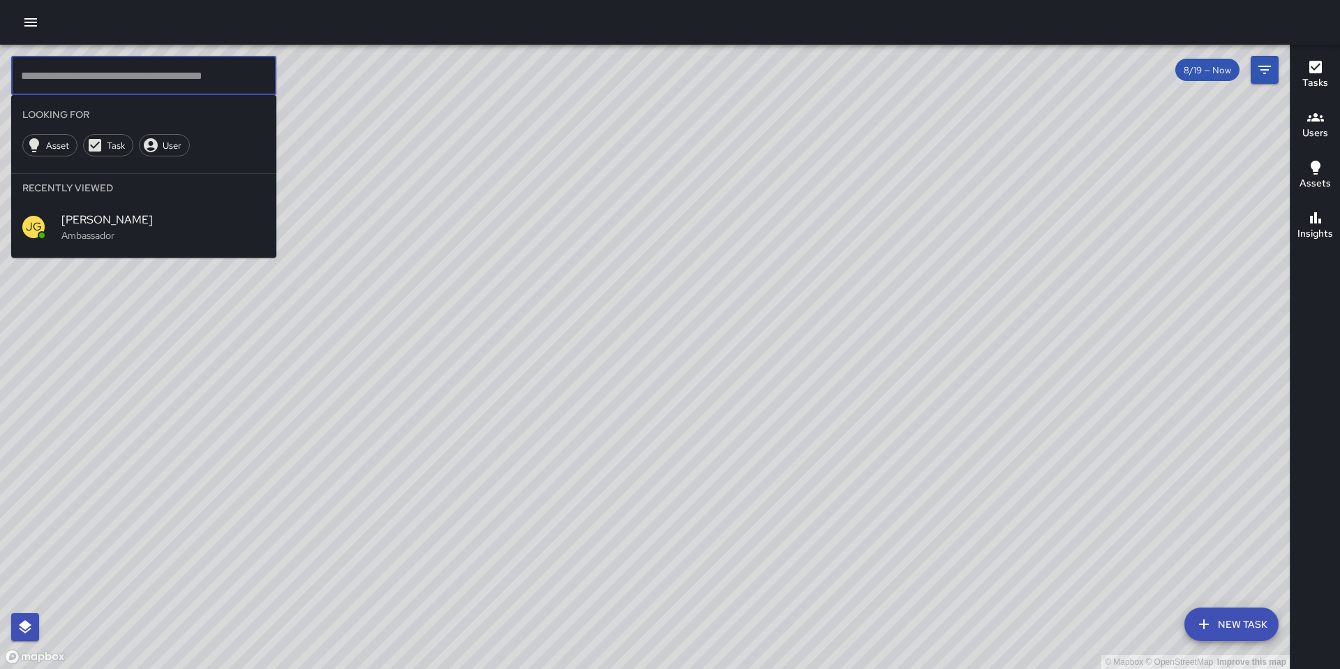 The image size is (1340, 669). Describe the element at coordinates (50, 145) in the screenshot. I see `div: Asset` at that location.